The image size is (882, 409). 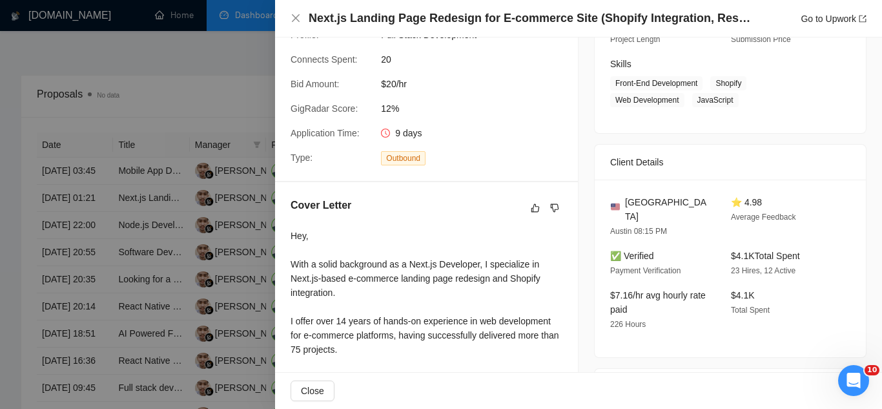 I want to click on span: $20/hr, so click(x=478, y=84).